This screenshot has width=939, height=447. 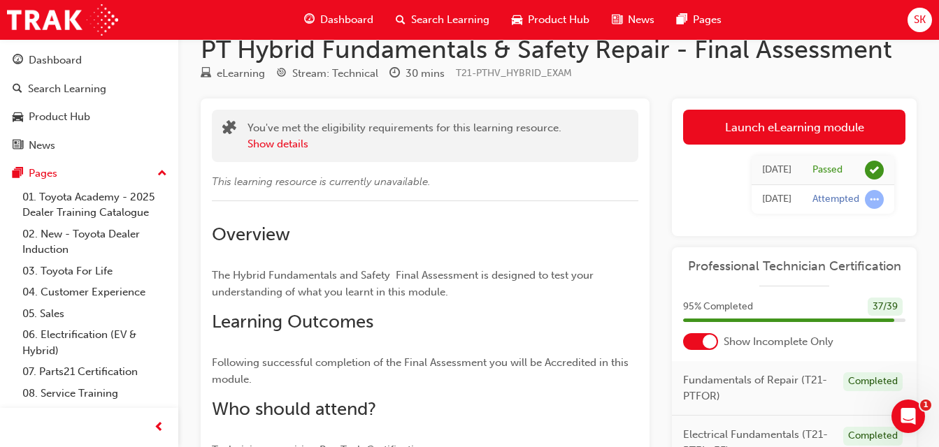 What do you see at coordinates (240, 73) in the screenshot?
I see `div: eLearning` at bounding box center [240, 73].